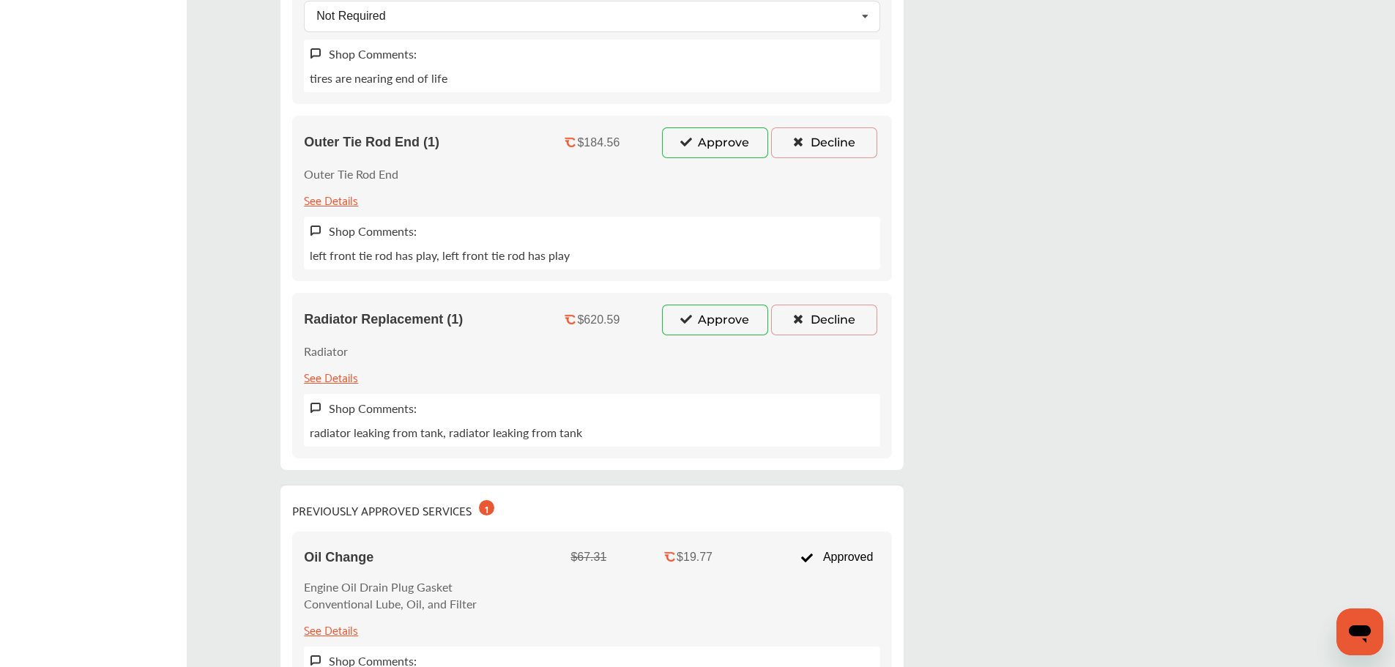 The image size is (1395, 667). What do you see at coordinates (694, 557) in the screenshot?
I see `div: $19.77` at bounding box center [694, 557].